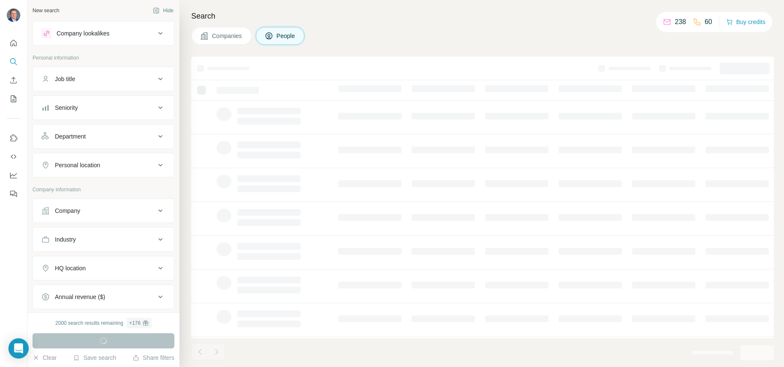 The image size is (784, 367). I want to click on div: Company, so click(68, 211).